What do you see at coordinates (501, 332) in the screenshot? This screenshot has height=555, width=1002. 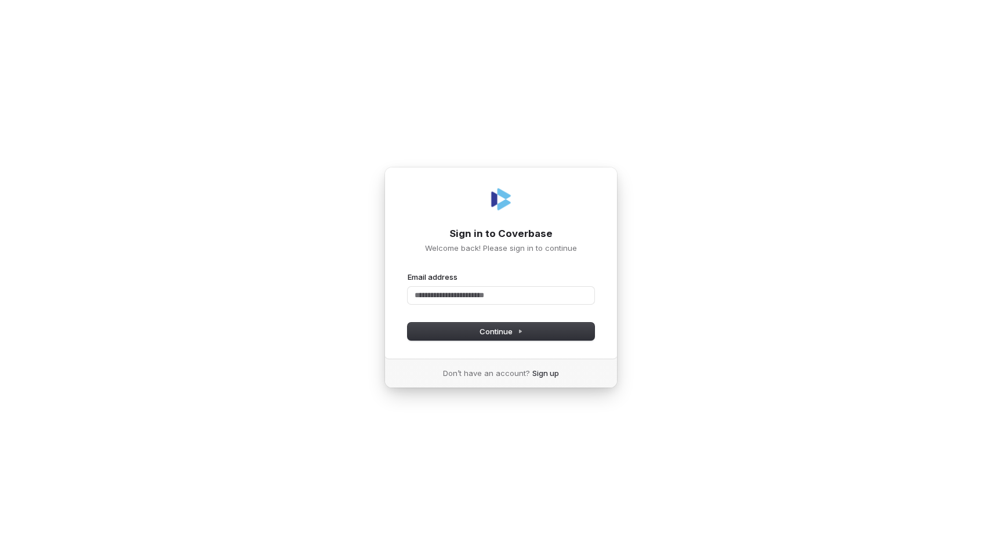 I see `span: Continue` at bounding box center [501, 332].